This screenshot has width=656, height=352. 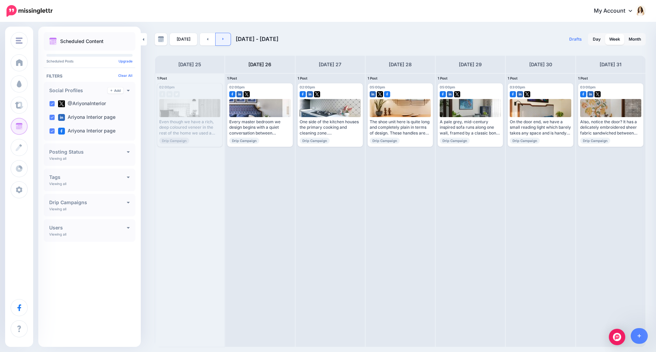 I want to click on a: My Account, so click(x=617, y=11).